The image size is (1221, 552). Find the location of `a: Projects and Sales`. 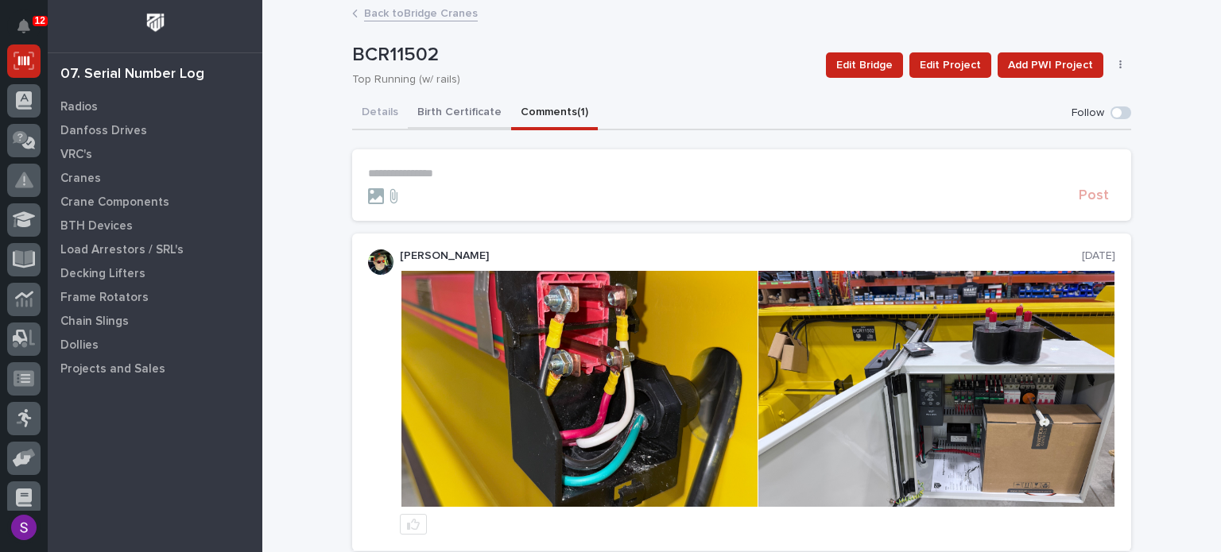

a: Projects and Sales is located at coordinates (155, 369).